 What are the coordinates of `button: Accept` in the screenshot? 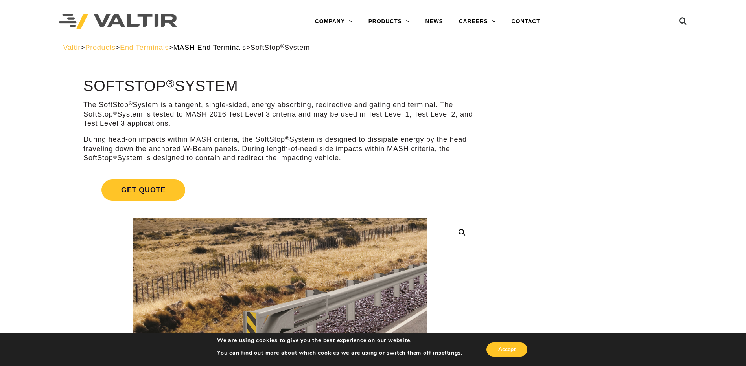 It's located at (507, 350).